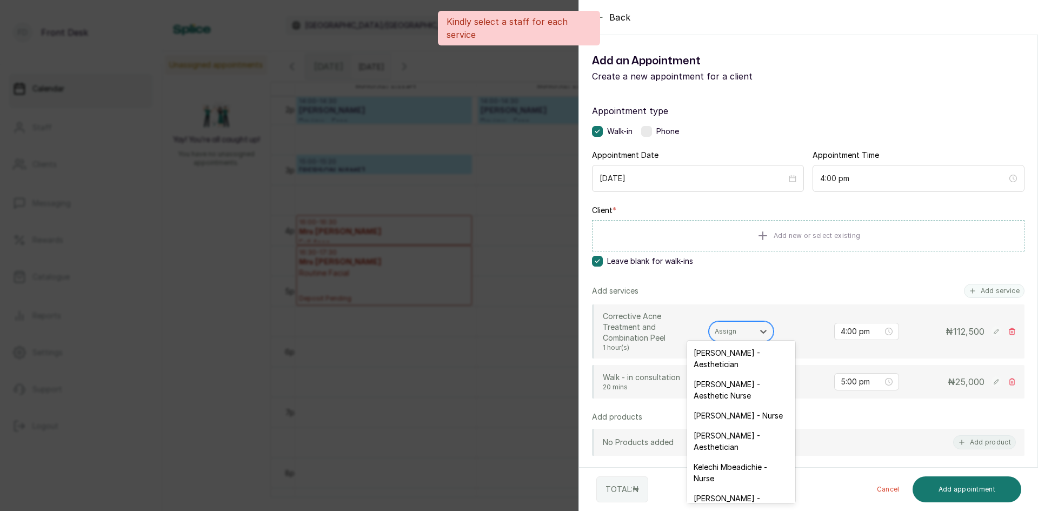 This screenshot has height=511, width=1038. I want to click on label: Appointment type, so click(809, 111).